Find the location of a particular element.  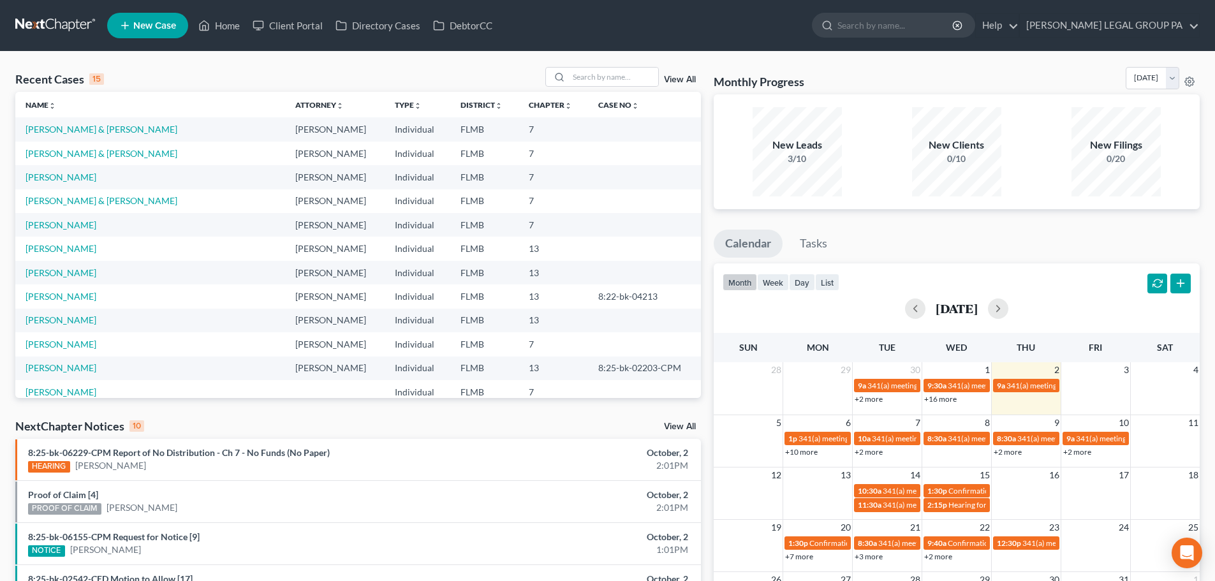

div: 0/10 is located at coordinates (957, 159).